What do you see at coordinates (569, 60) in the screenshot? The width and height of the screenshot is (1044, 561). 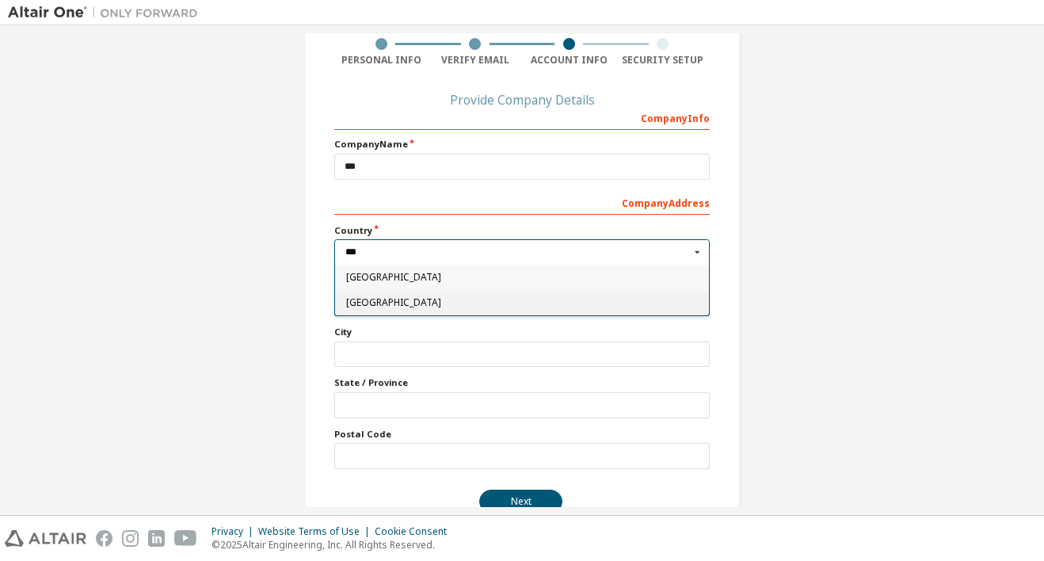 I see `div: Account Info` at bounding box center [569, 60].